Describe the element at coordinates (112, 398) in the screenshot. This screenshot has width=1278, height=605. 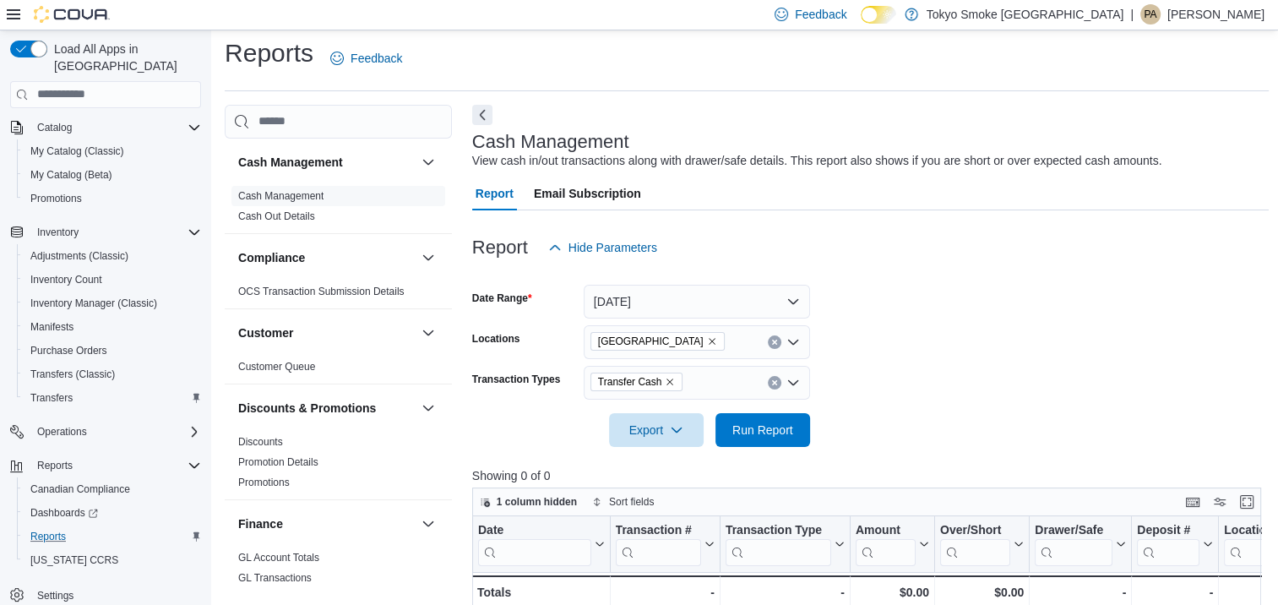
I see `button: Transfers` at that location.